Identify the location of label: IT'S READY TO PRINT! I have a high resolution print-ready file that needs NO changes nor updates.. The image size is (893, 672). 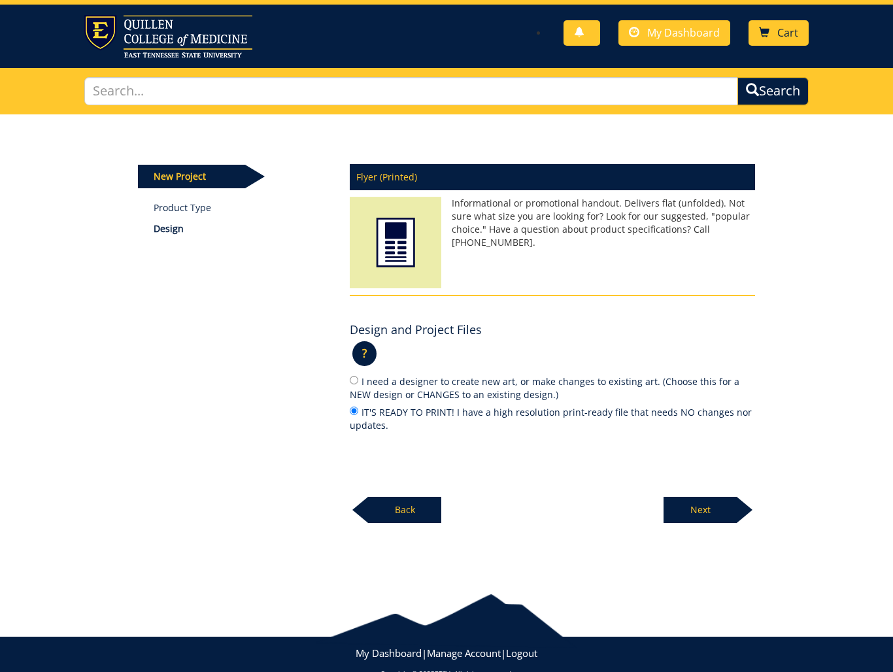
(552, 418).